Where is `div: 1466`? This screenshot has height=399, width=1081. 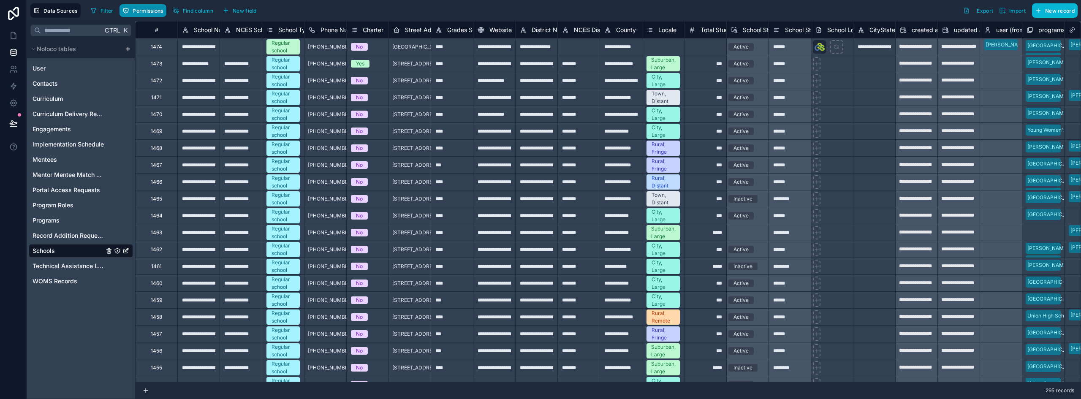 div: 1466 is located at coordinates (156, 182).